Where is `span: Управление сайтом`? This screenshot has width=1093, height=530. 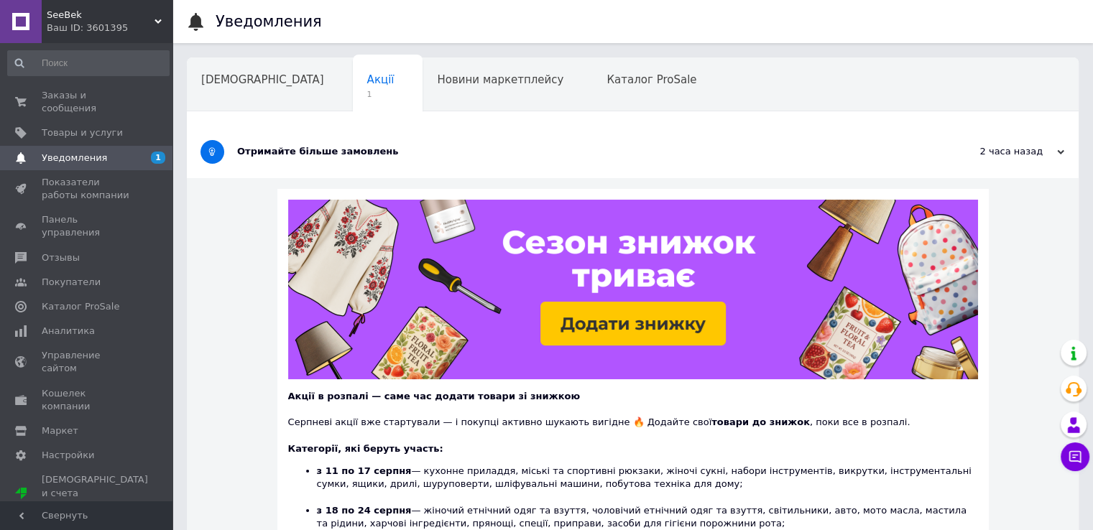
span: Управление сайтом is located at coordinates (87, 362).